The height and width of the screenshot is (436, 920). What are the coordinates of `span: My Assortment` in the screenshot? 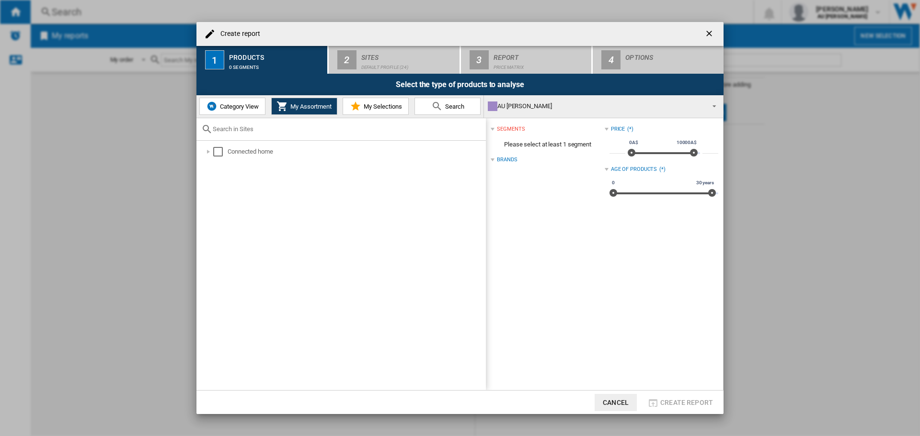 It's located at (310, 106).